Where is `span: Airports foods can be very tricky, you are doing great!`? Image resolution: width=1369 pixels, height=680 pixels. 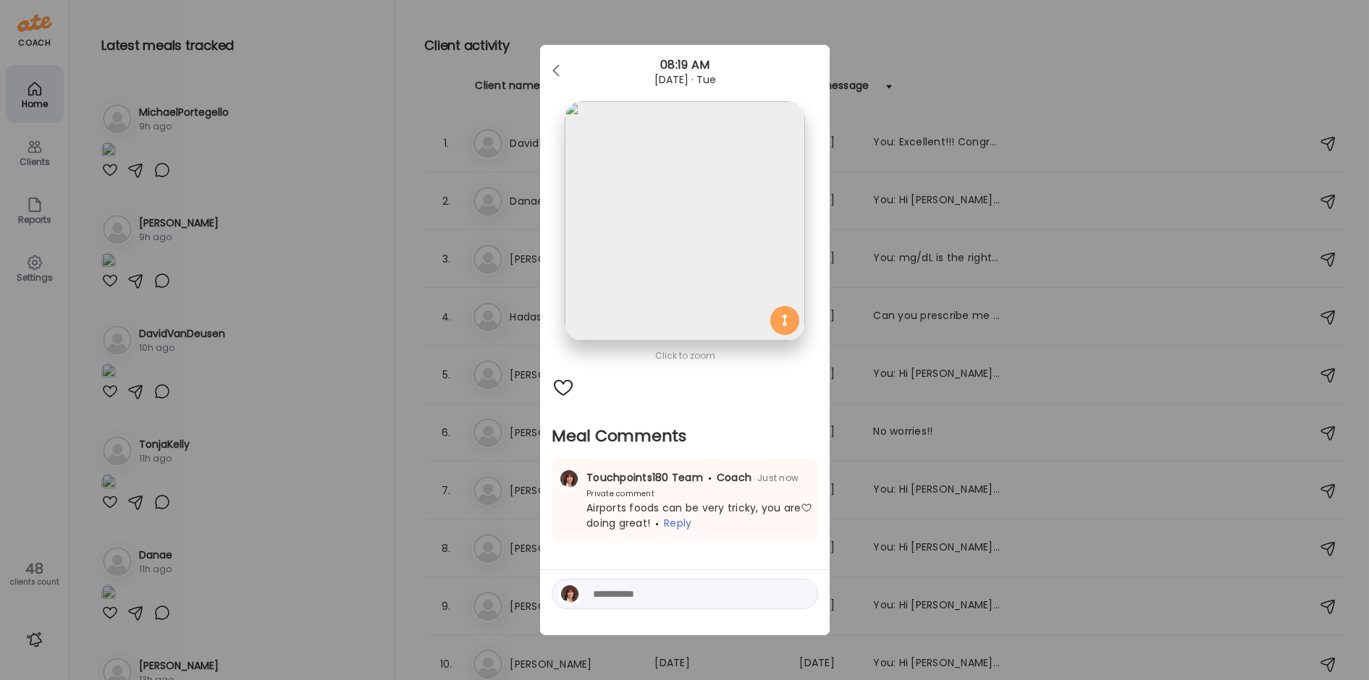
span: Airports foods can be very tricky, you are doing great! is located at coordinates (693, 515).